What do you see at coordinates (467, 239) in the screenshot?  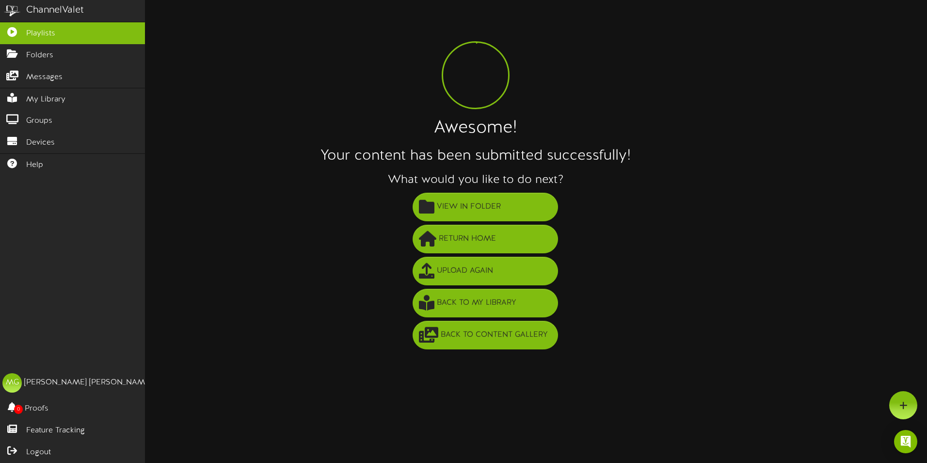 I see `span: Return Home` at bounding box center [467, 239].